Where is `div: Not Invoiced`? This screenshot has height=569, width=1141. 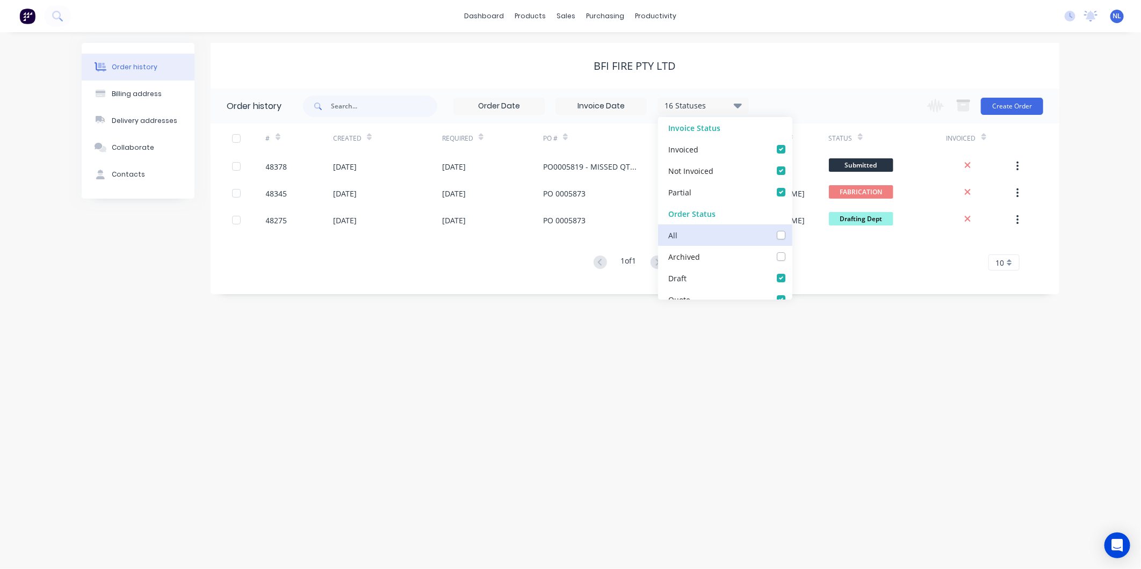
div: Not Invoiced is located at coordinates (691, 170).